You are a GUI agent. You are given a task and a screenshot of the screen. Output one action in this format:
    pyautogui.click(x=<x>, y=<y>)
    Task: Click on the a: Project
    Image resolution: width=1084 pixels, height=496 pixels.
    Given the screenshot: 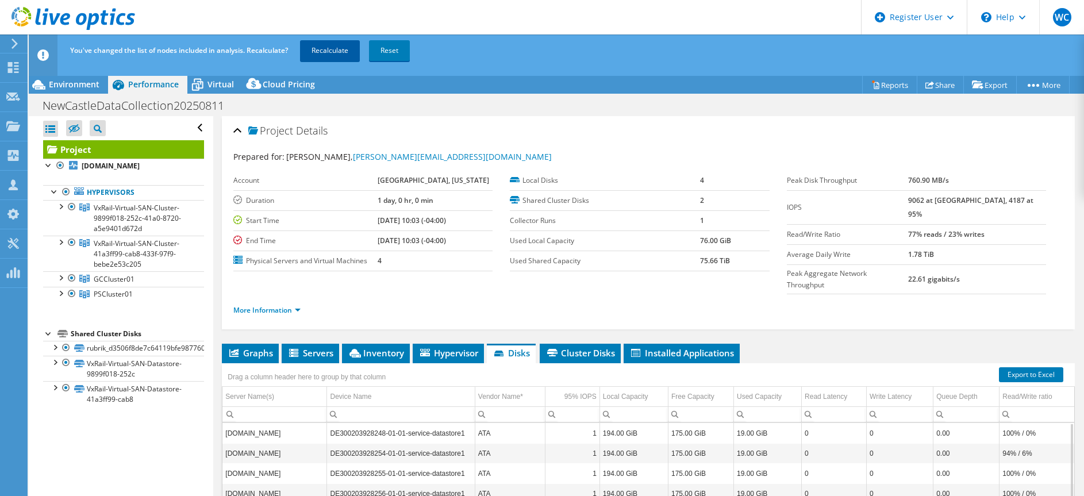 What is the action you would take?
    pyautogui.click(x=124, y=149)
    